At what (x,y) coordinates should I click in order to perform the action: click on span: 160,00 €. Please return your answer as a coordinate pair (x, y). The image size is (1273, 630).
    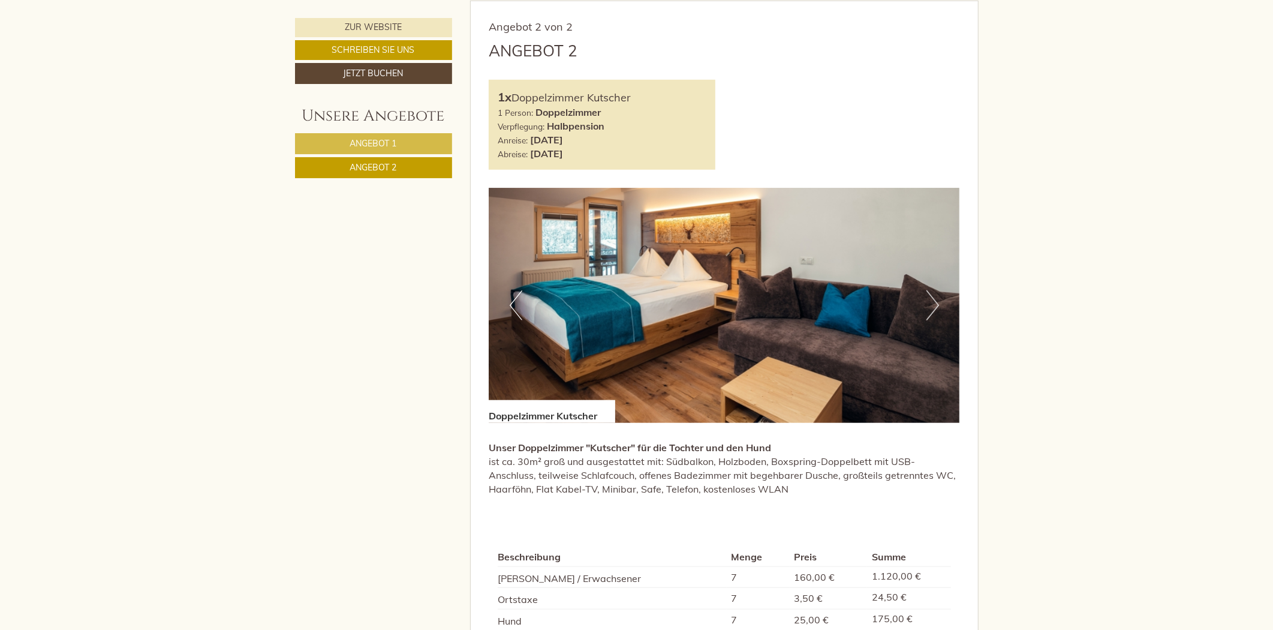
    Looking at the image, I should click on (815, 577).